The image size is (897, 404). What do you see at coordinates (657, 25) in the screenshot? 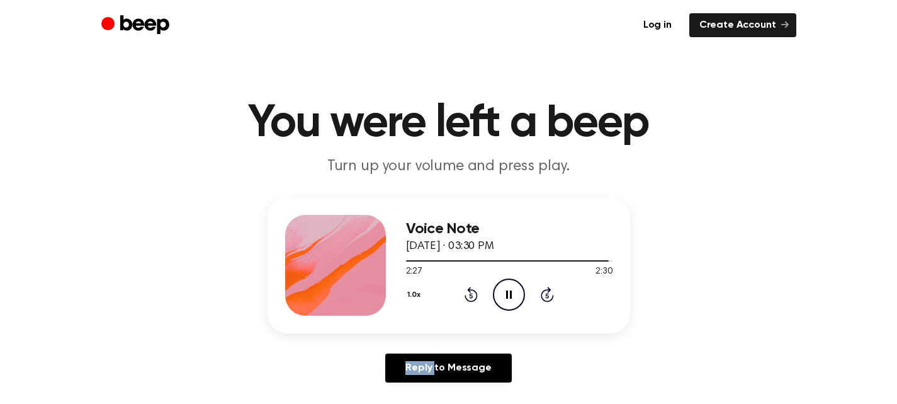
I see `a: Log in` at bounding box center [657, 25].